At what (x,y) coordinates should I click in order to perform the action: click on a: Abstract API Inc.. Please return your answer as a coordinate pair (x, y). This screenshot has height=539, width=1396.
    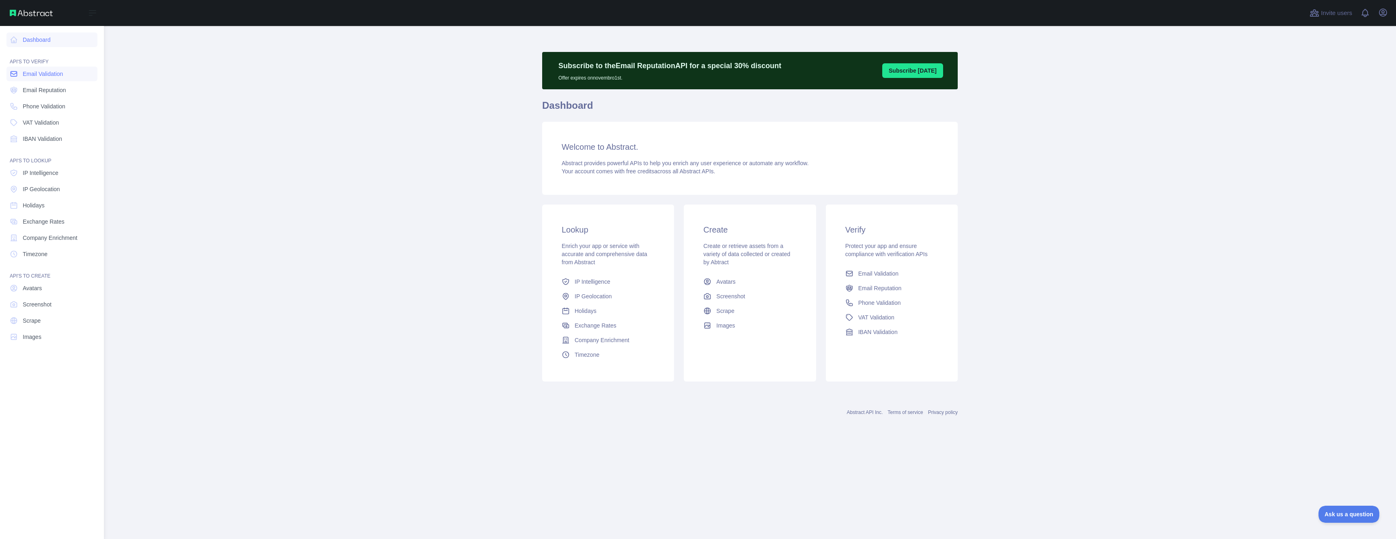
    Looking at the image, I should click on (865, 412).